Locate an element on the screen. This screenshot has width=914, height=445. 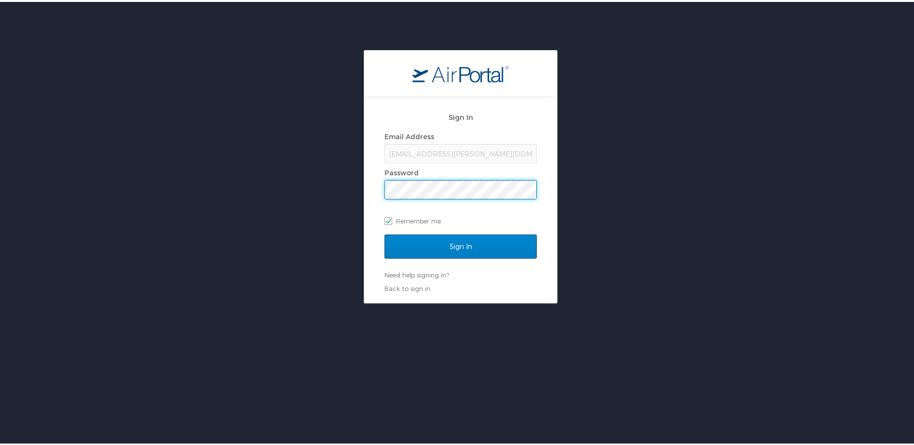
a: Need help signing in? is located at coordinates (417, 273).